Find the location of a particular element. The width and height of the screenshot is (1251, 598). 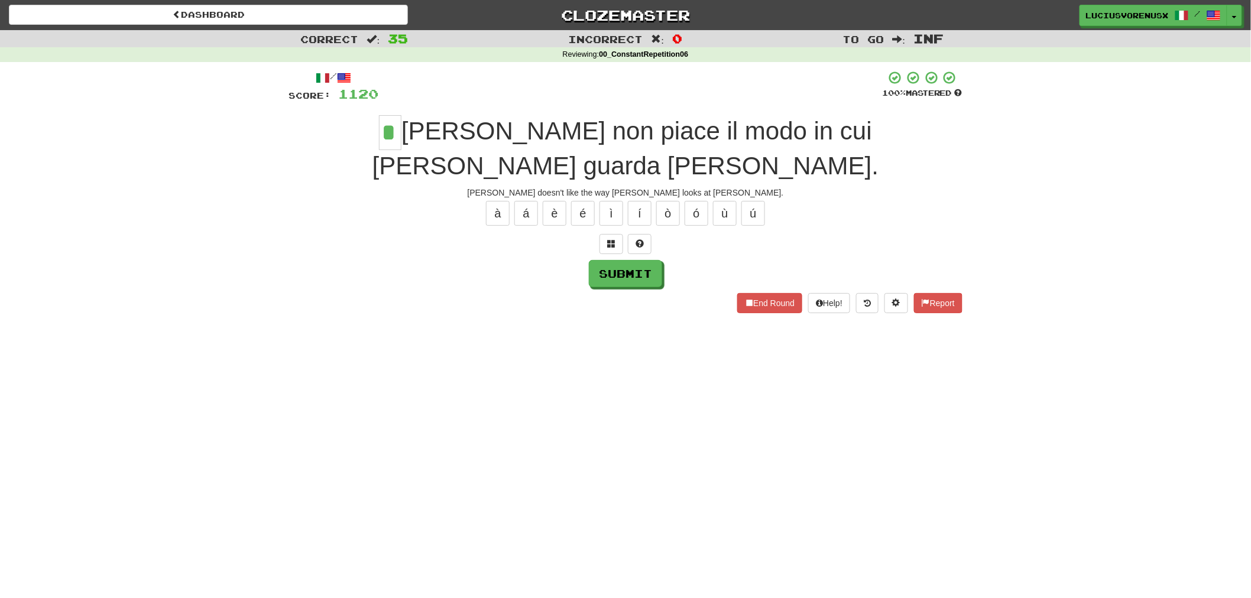

button: Help! is located at coordinates (829, 303).